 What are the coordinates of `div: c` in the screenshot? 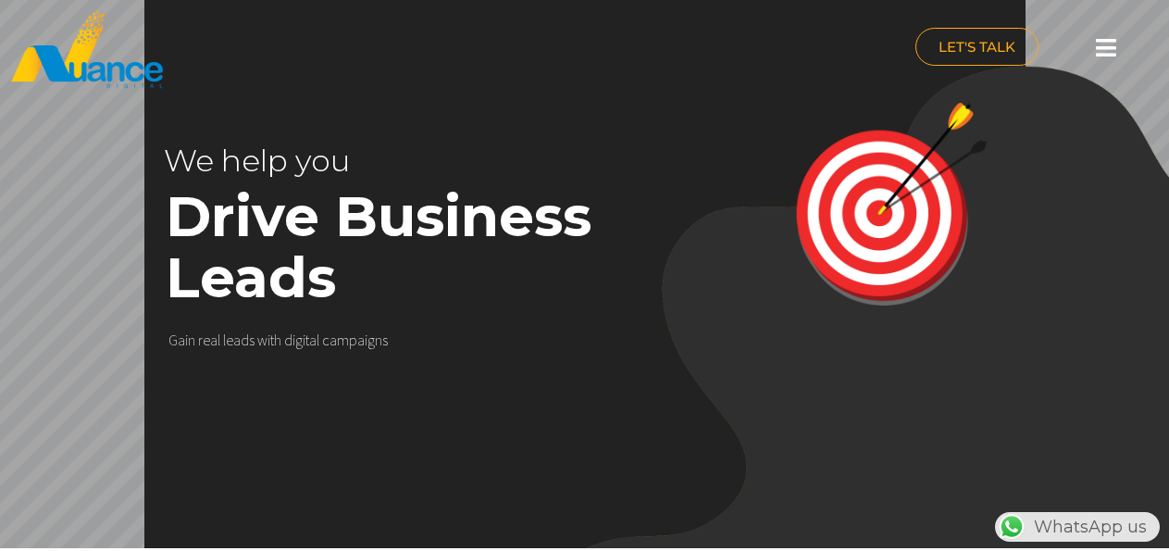 It's located at (326, 340).